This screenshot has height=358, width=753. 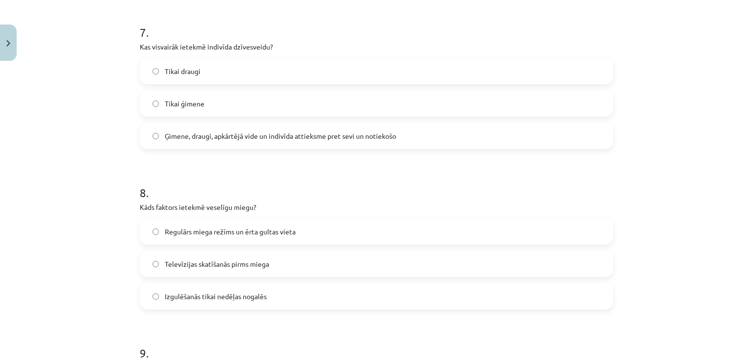 I want to click on img: icon-close-lesson-0947bae3869378f0d4975bcd49f059093ad1ed9edebbc8119c70593378902aed.svg, so click(x=8, y=43).